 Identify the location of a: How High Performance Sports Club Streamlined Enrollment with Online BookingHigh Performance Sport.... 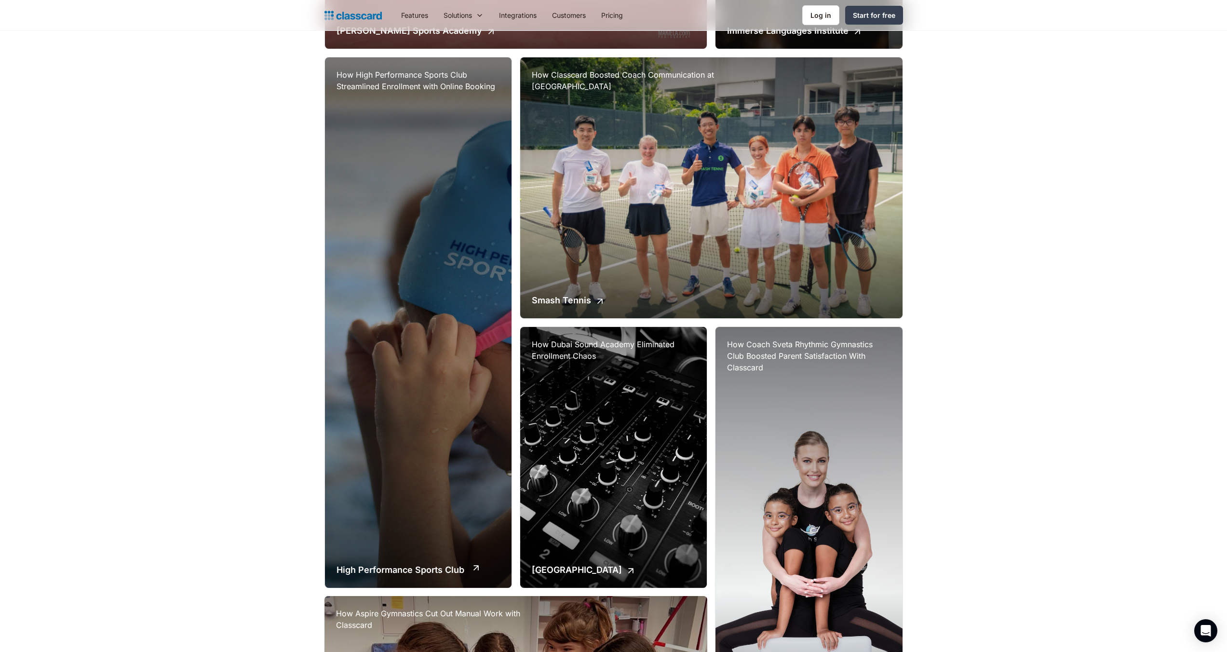
(418, 323).